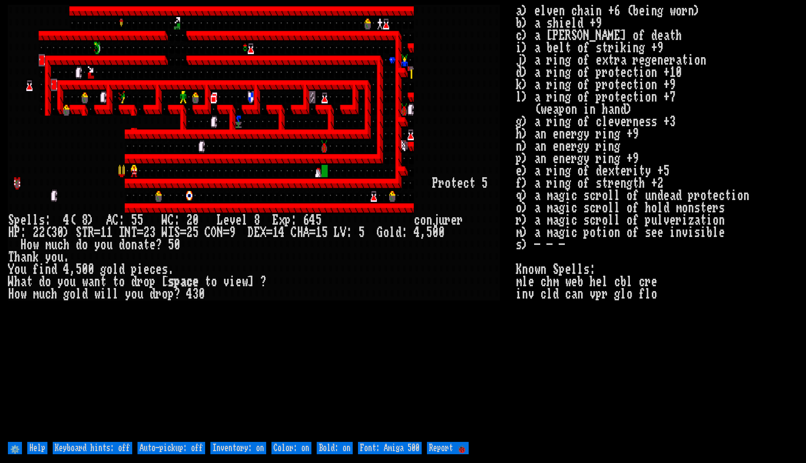 The height and width of the screenshot is (463, 806). I want to click on div: i, so click(103, 294).